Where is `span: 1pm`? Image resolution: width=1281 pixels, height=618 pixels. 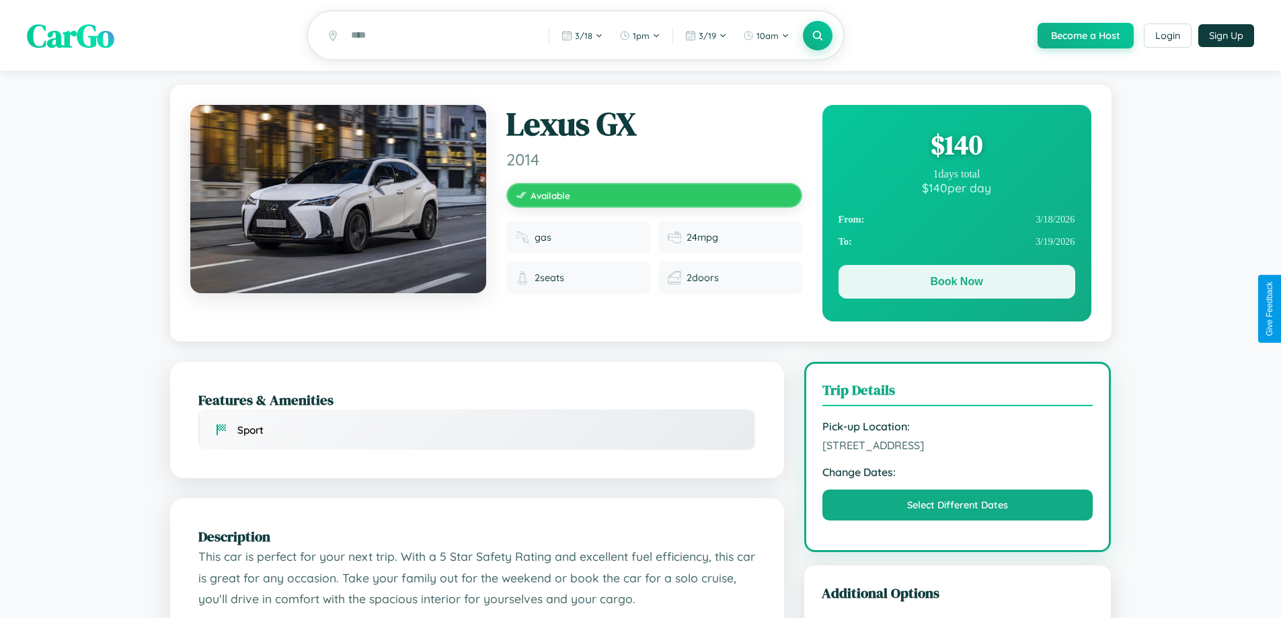
span: 1pm is located at coordinates (641, 36).